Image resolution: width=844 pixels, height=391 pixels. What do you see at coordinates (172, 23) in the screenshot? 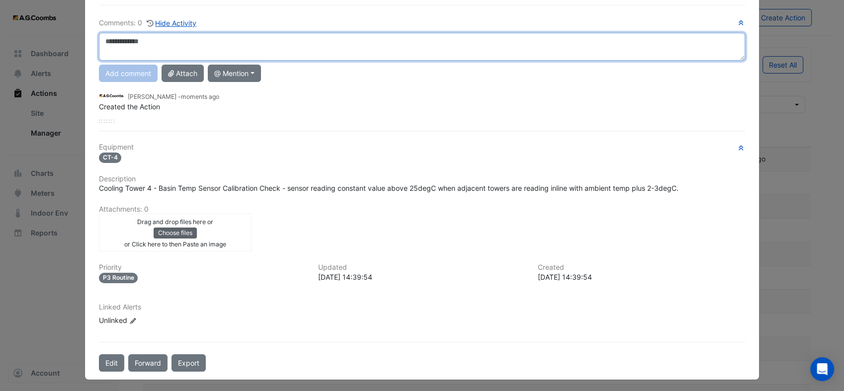
I see `button: Hide Activity` at bounding box center [172, 23].